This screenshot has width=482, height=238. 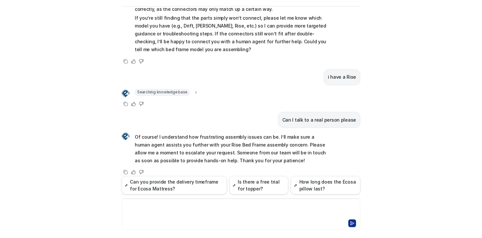 What do you see at coordinates (319, 120) in the screenshot?
I see `p: Can I talk to a real person please` at bounding box center [319, 120].